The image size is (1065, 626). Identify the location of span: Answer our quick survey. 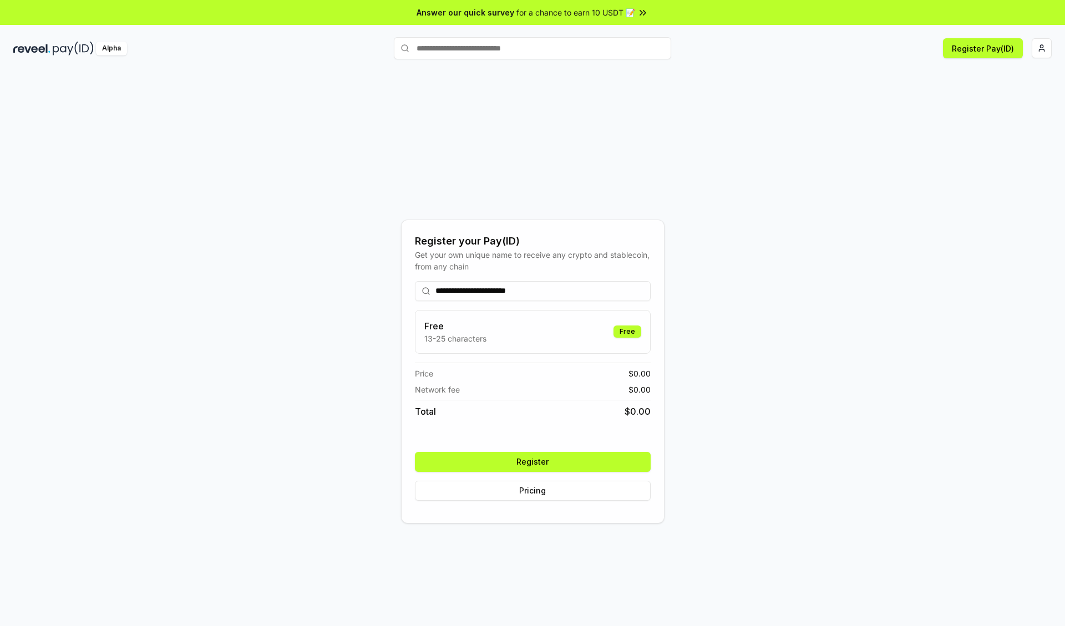
(465, 12).